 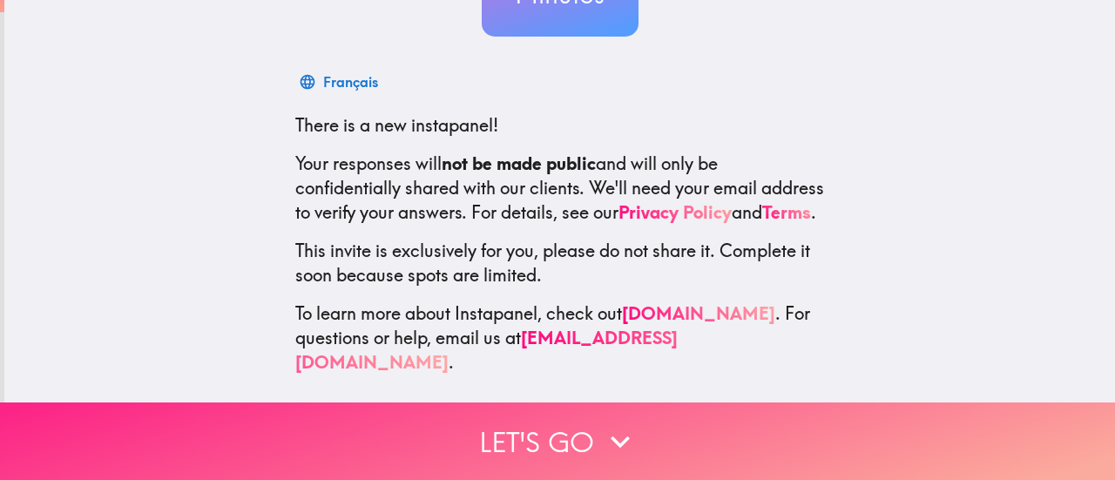 I want to click on a: Terms, so click(x=787, y=212).